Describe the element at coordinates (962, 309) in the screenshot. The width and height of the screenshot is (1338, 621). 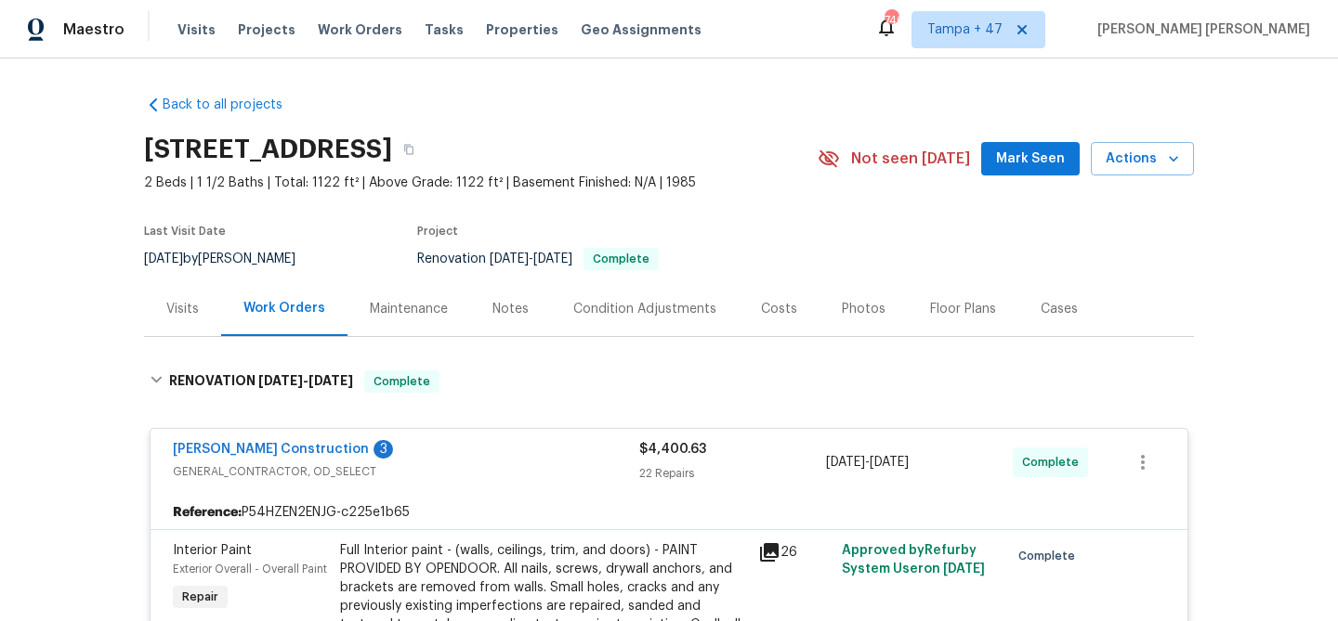
I see `div: Floor Plans` at that location.